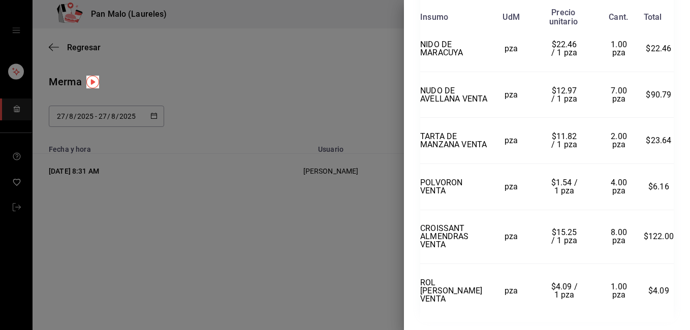 The width and height of the screenshot is (690, 330). Describe the element at coordinates (618, 17) in the screenshot. I see `div: Cant.` at that location.